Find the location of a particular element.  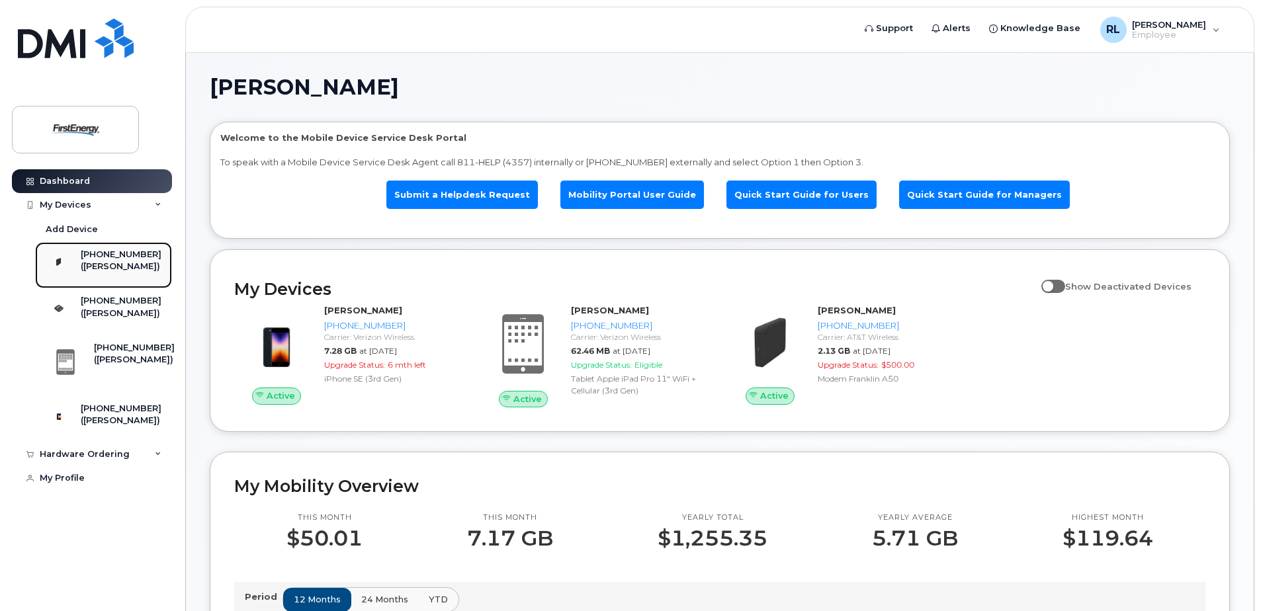

span: 24 months is located at coordinates (384, 599).